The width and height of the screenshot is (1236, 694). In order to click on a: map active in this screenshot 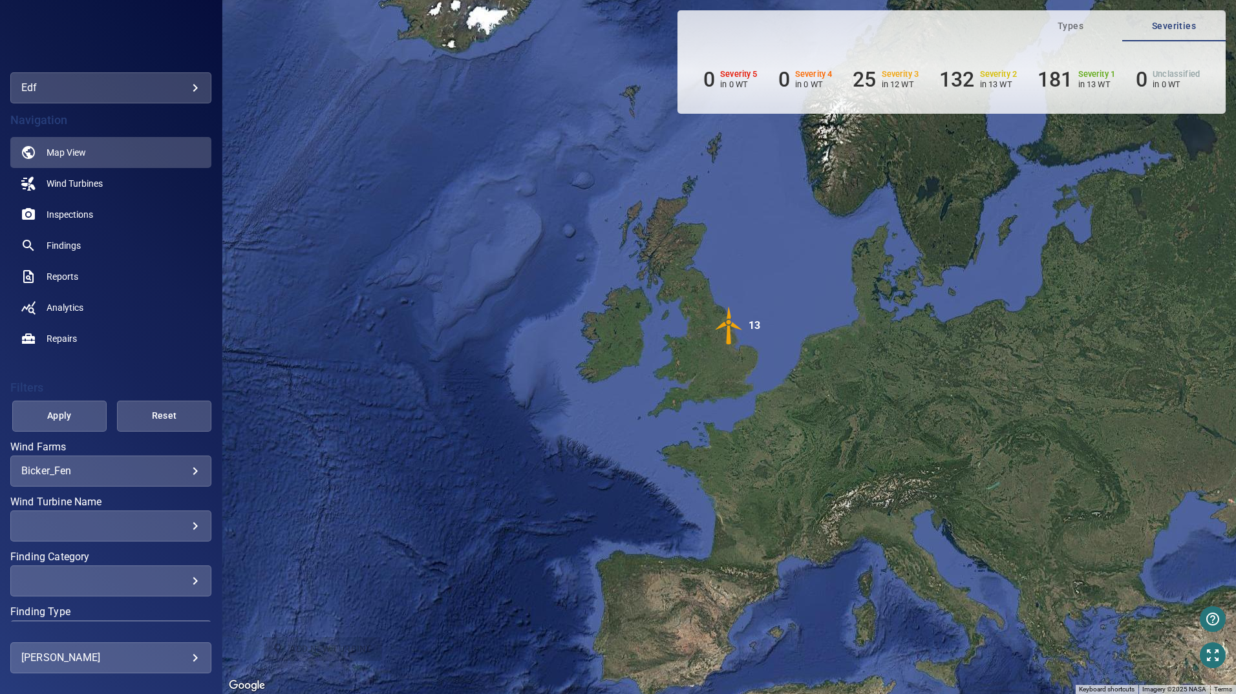, I will do `click(111, 153)`.